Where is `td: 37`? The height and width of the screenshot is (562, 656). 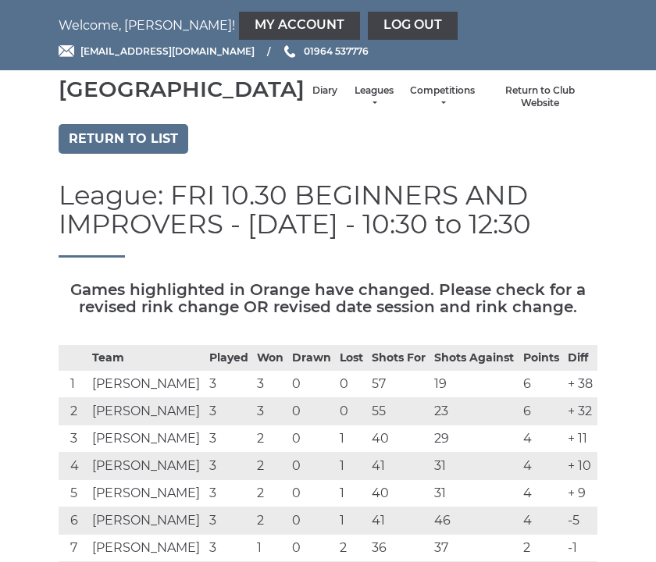
td: 37 is located at coordinates (475, 547).